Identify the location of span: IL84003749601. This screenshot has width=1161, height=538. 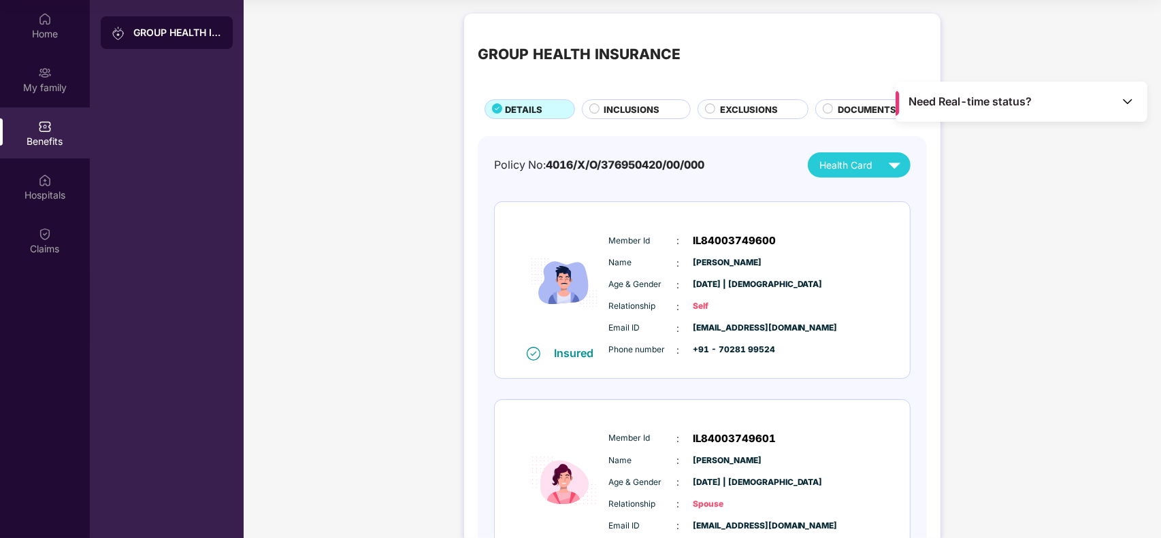
(734, 439).